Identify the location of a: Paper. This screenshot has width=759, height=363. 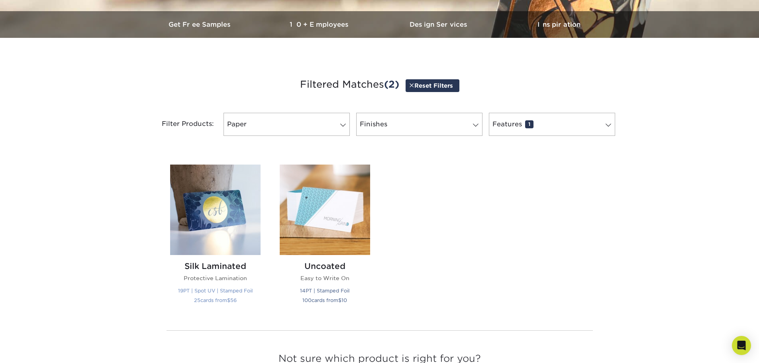
(287, 124).